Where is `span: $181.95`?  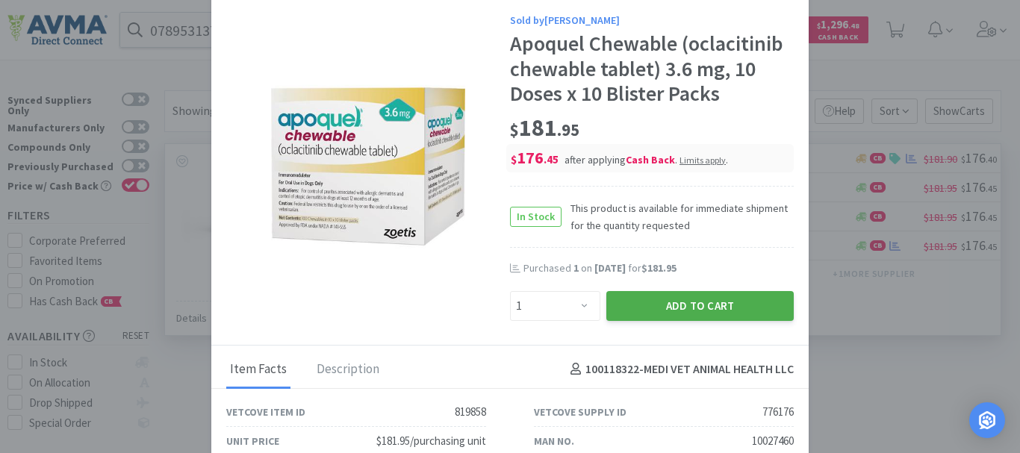 span: $181.95 is located at coordinates (658, 268).